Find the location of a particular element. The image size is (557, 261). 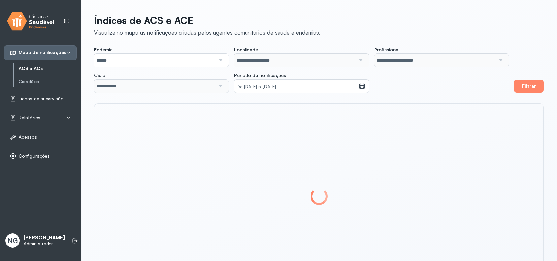

a: ACS e ACE is located at coordinates (47, 68).